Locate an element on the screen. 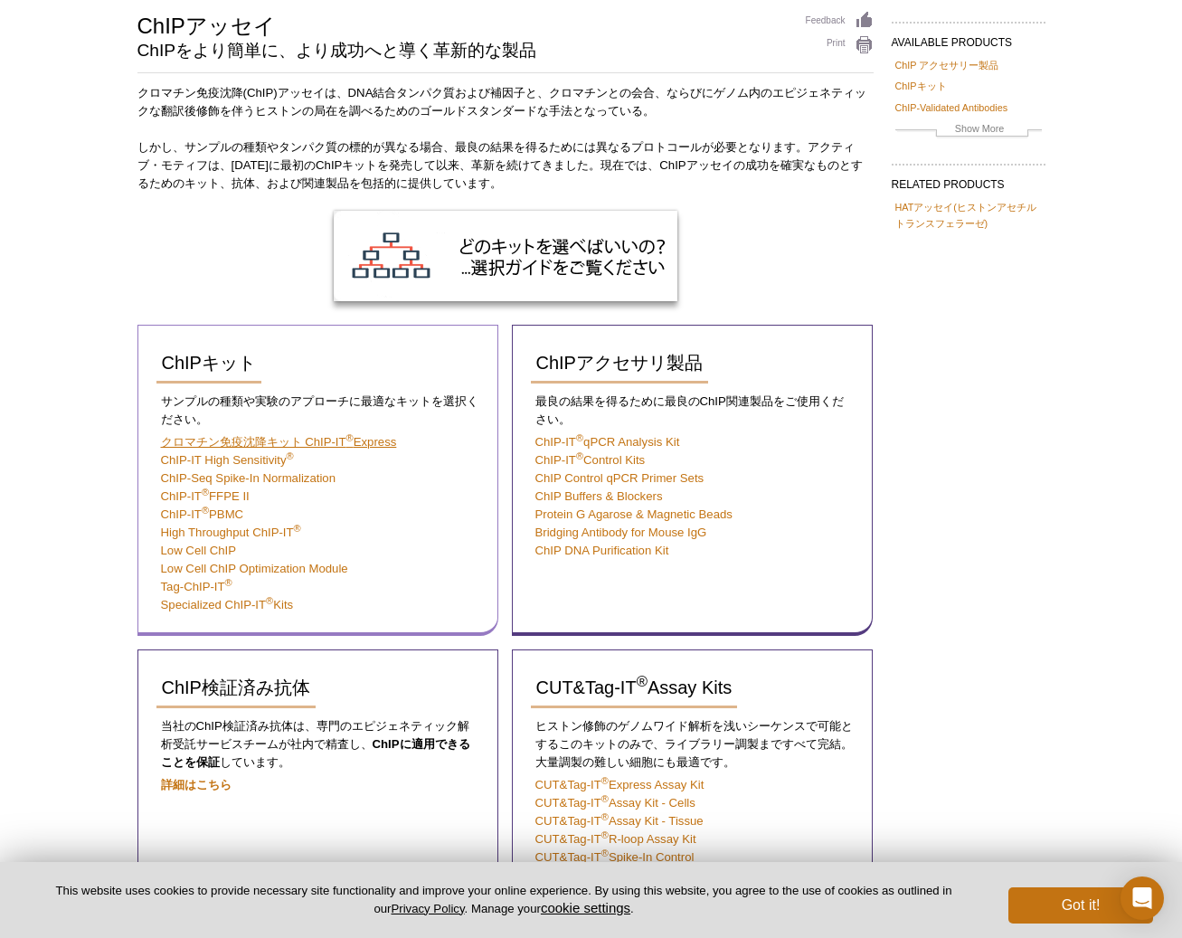  a: Feedback is located at coordinates (839, 21).